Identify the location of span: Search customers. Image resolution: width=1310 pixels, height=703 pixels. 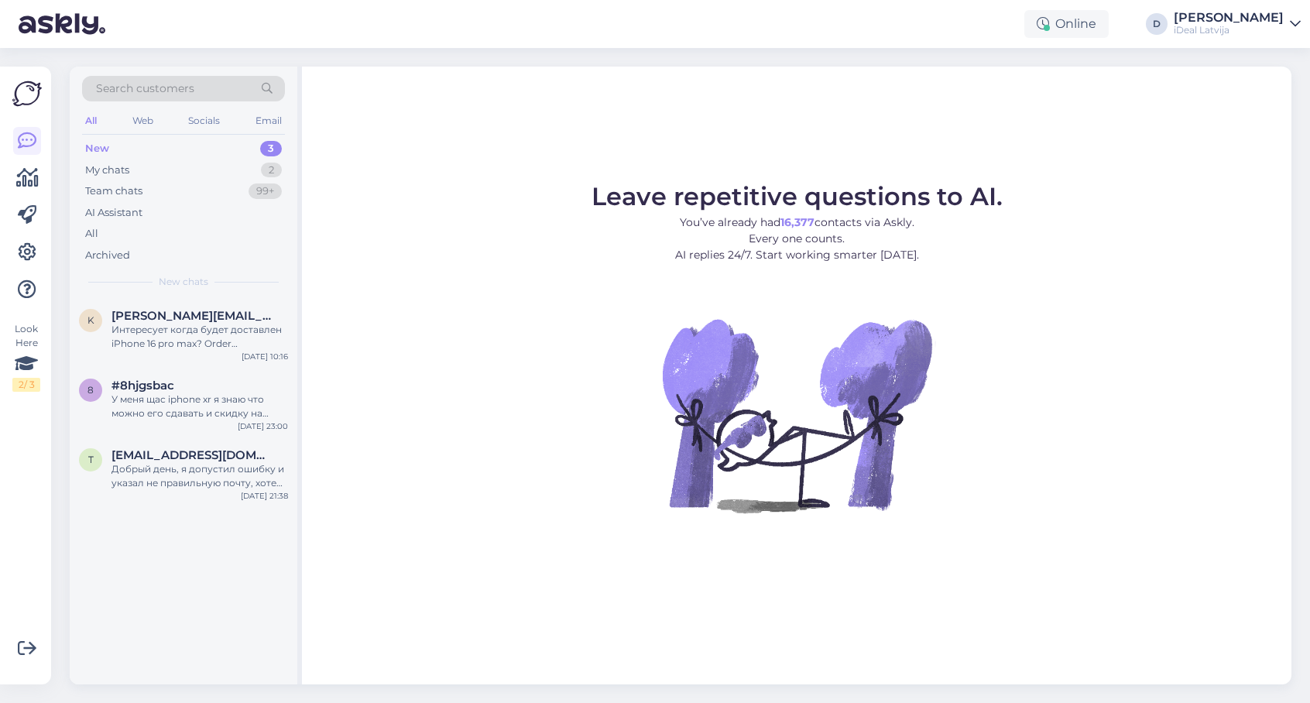
(145, 88).